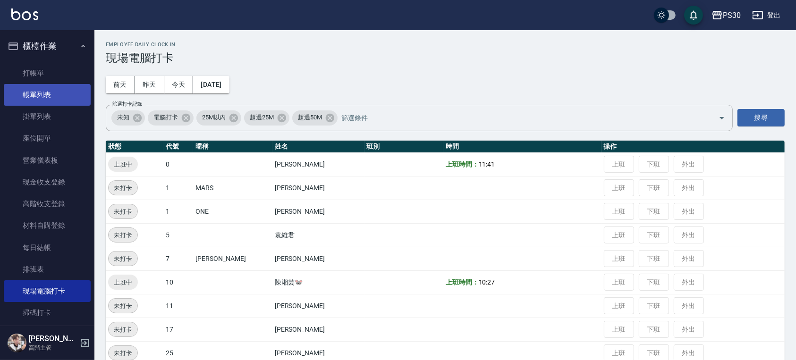  Describe the element at coordinates (135, 147) in the screenshot. I see `th: 狀態` at that location.